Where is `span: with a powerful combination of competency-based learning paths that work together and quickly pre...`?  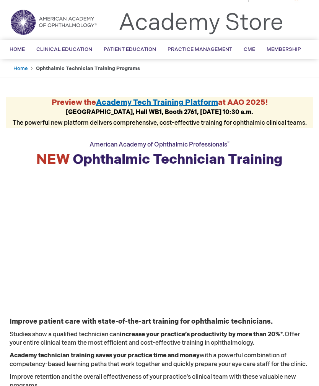
span: with a powerful combination of competency-based learning paths that work together and quickly pre... is located at coordinates (158, 360).